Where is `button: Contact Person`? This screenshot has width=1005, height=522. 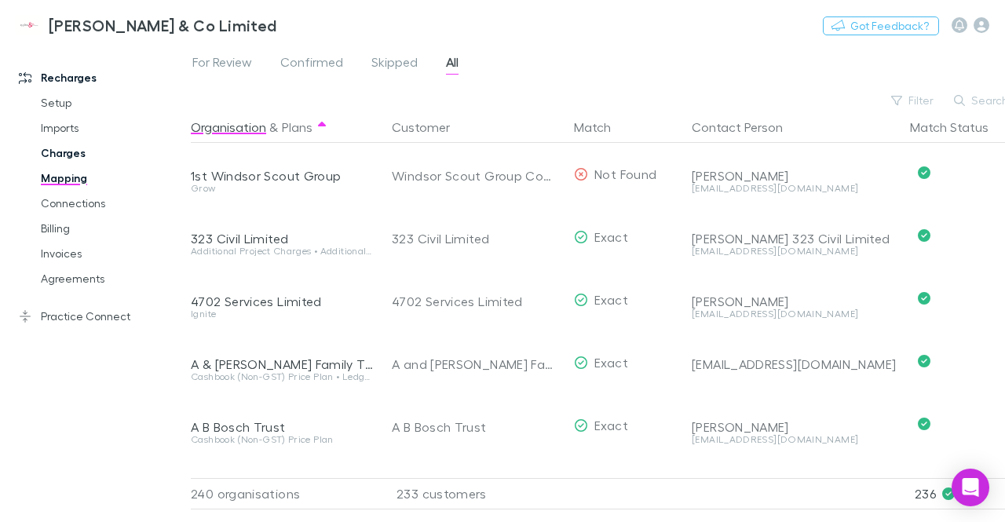 button: Contact Person is located at coordinates (747, 127).